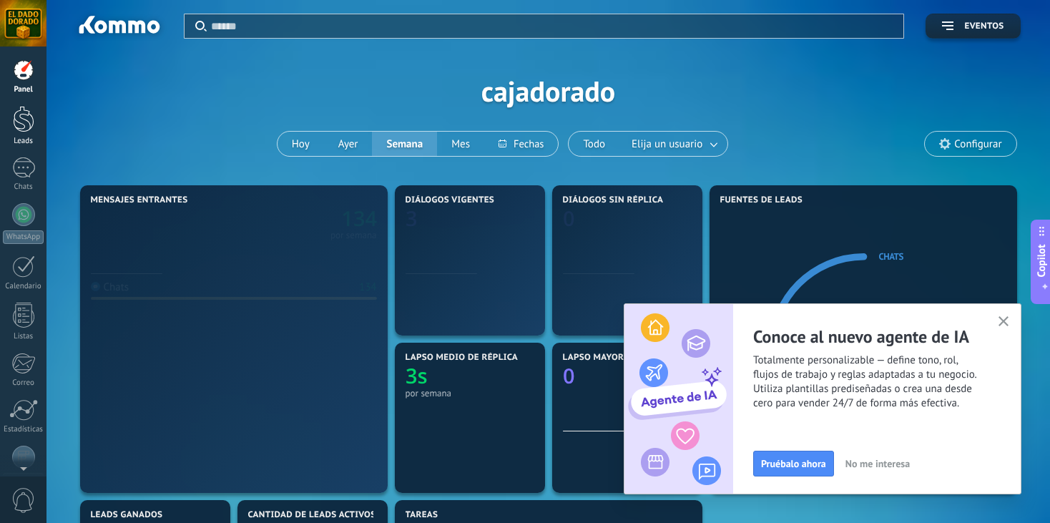  I want to click on button: Pruébalo ahora, so click(793, 464).